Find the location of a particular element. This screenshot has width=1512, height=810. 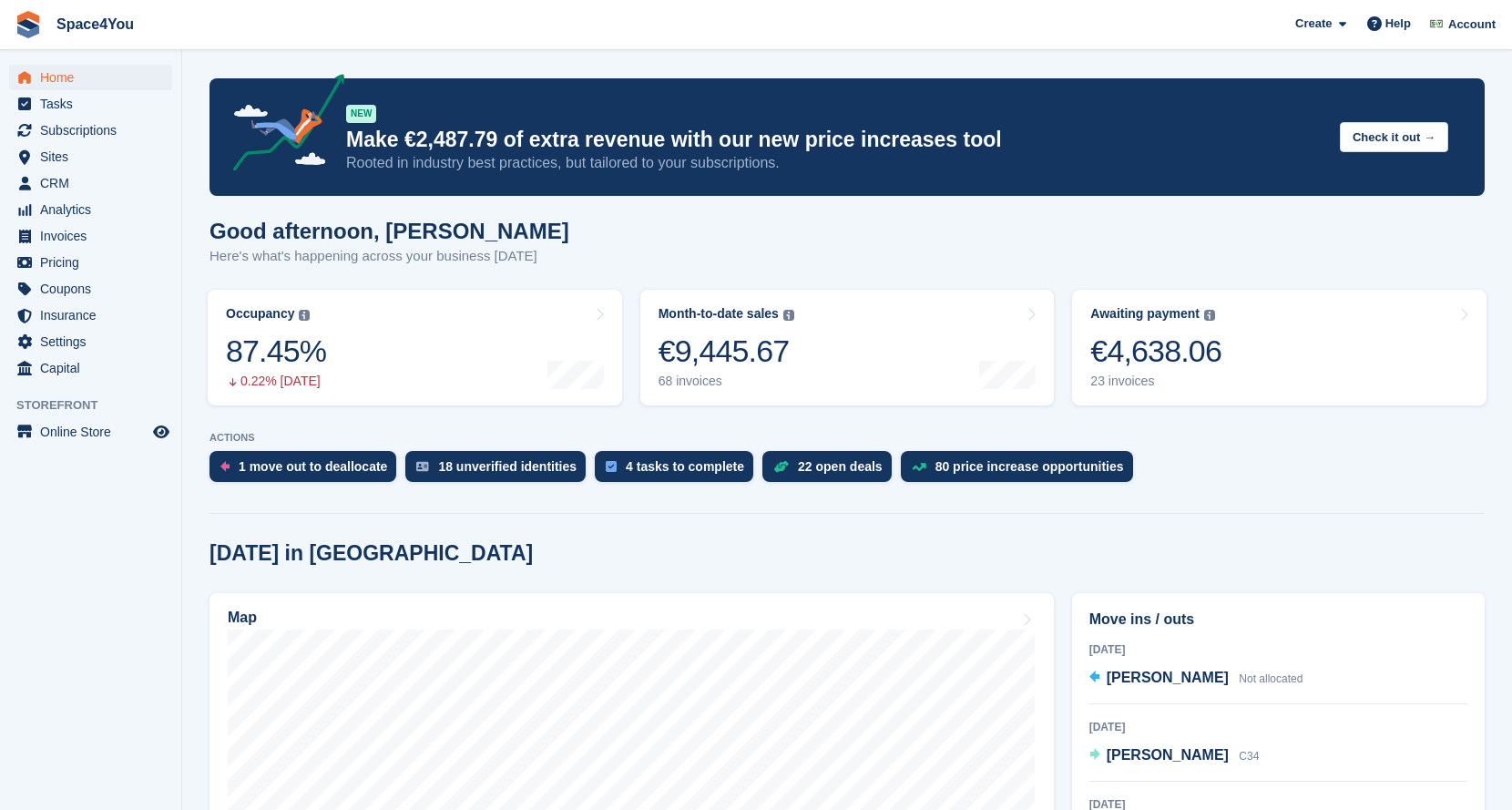

span: Subscriptions is located at coordinates (95, 130).